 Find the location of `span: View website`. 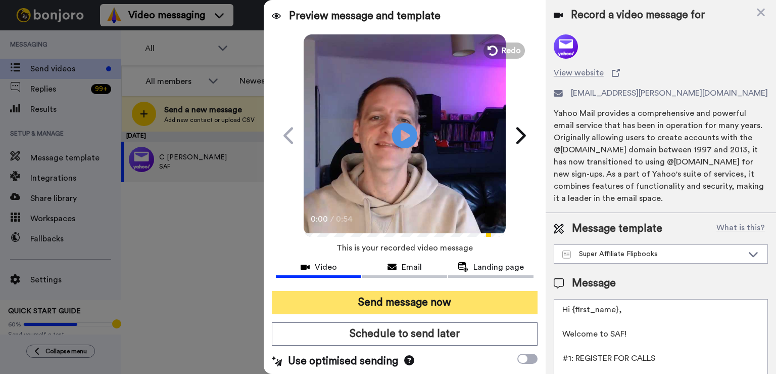

span: View website is located at coordinates (579, 73).